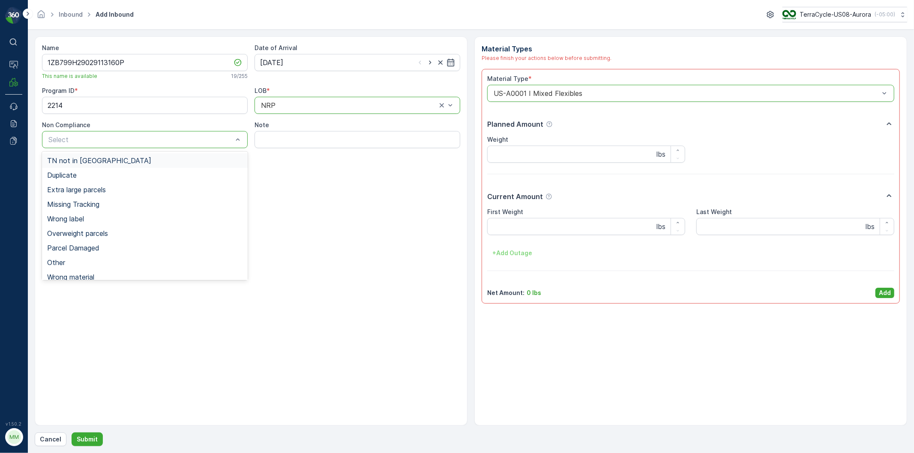 Image resolution: width=914 pixels, height=453 pixels. I want to click on span: This name is available, so click(69, 76).